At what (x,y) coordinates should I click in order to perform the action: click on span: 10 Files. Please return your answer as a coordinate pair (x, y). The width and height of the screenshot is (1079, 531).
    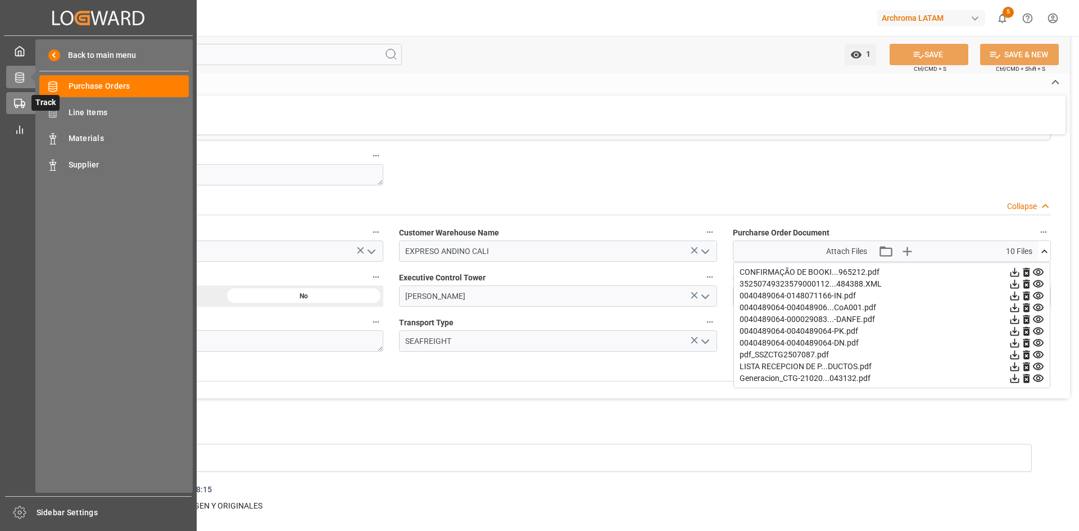
    Looking at the image, I should click on (1019, 251).